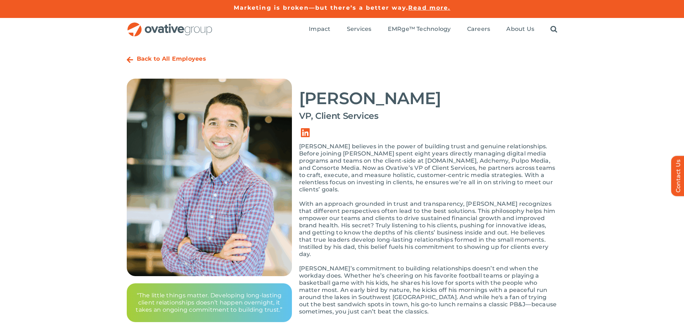  Describe the element at coordinates (419, 29) in the screenshot. I see `a: EMRge™ Technology` at that location.